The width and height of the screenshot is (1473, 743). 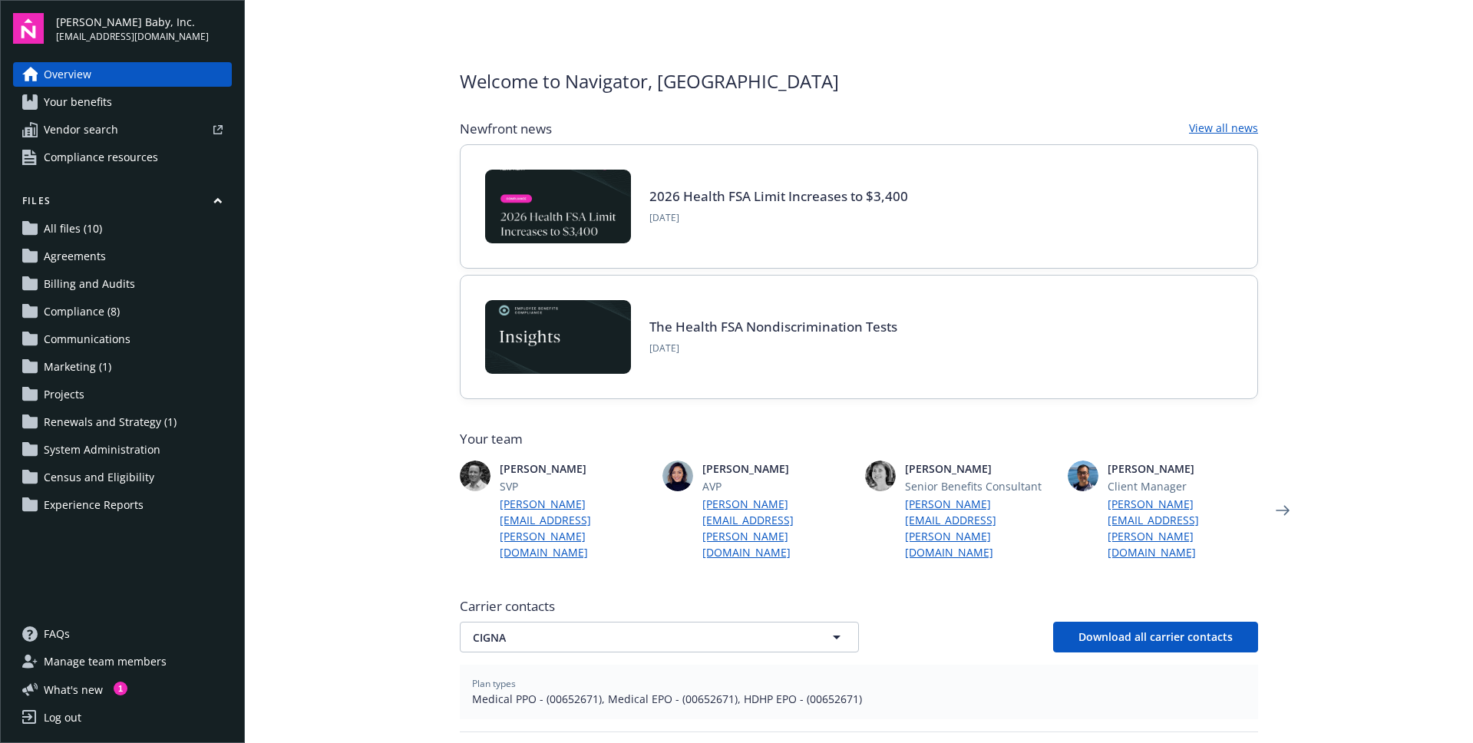 I want to click on a: Census and Eligibility, so click(x=122, y=477).